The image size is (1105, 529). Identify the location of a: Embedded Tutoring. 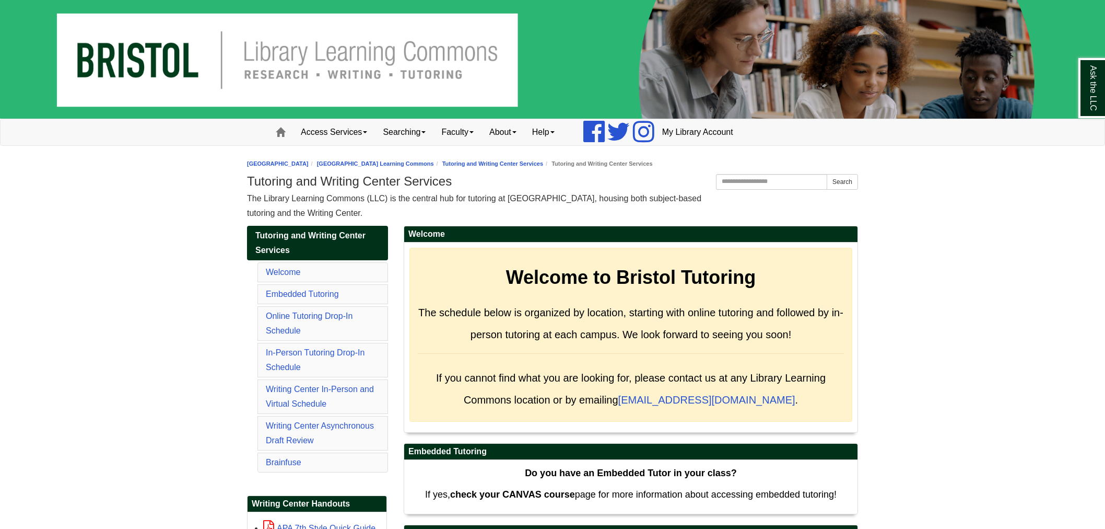
(302, 294).